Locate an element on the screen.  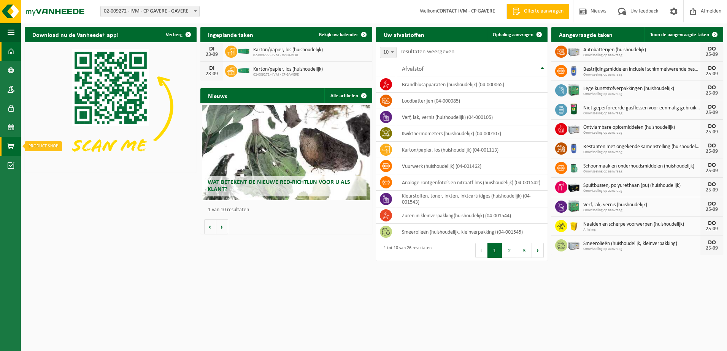
span: Bestrijdingsmiddelen inclusief schimmelwerende beschermingsmiddelen (huishoudeli... is located at coordinates (642, 70).